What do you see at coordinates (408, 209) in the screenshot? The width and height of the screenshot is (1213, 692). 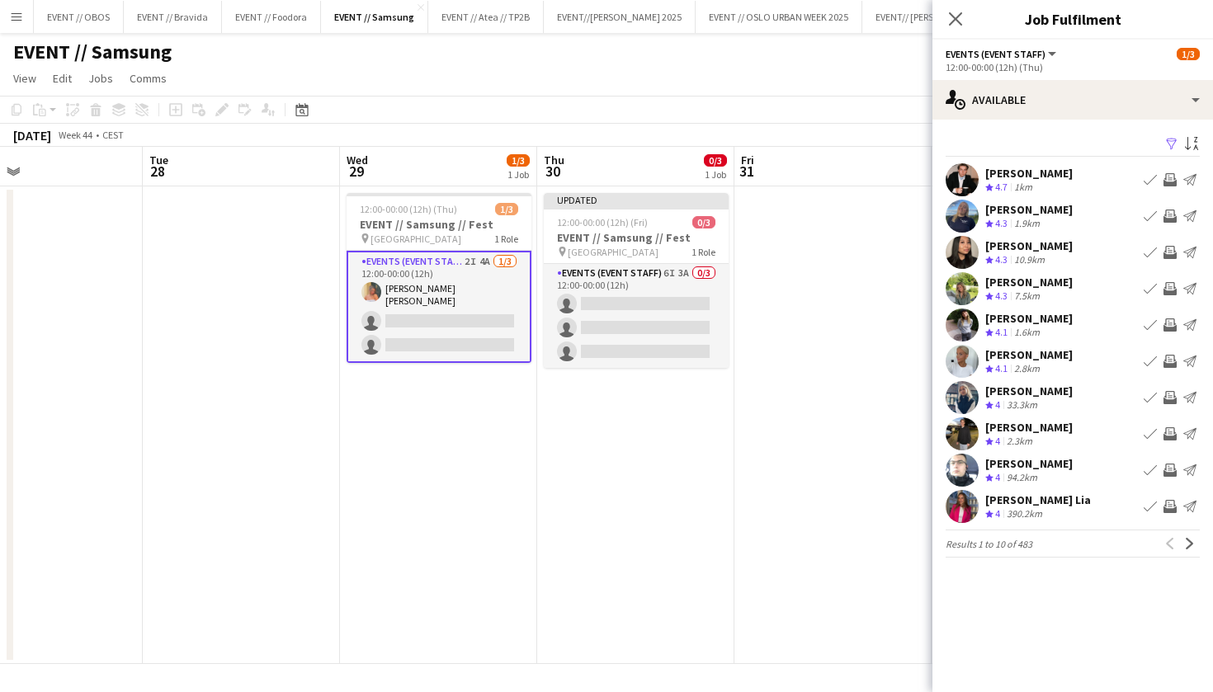 I see `span: 12:00-00:00 (12h) (Thu)` at bounding box center [408, 209].